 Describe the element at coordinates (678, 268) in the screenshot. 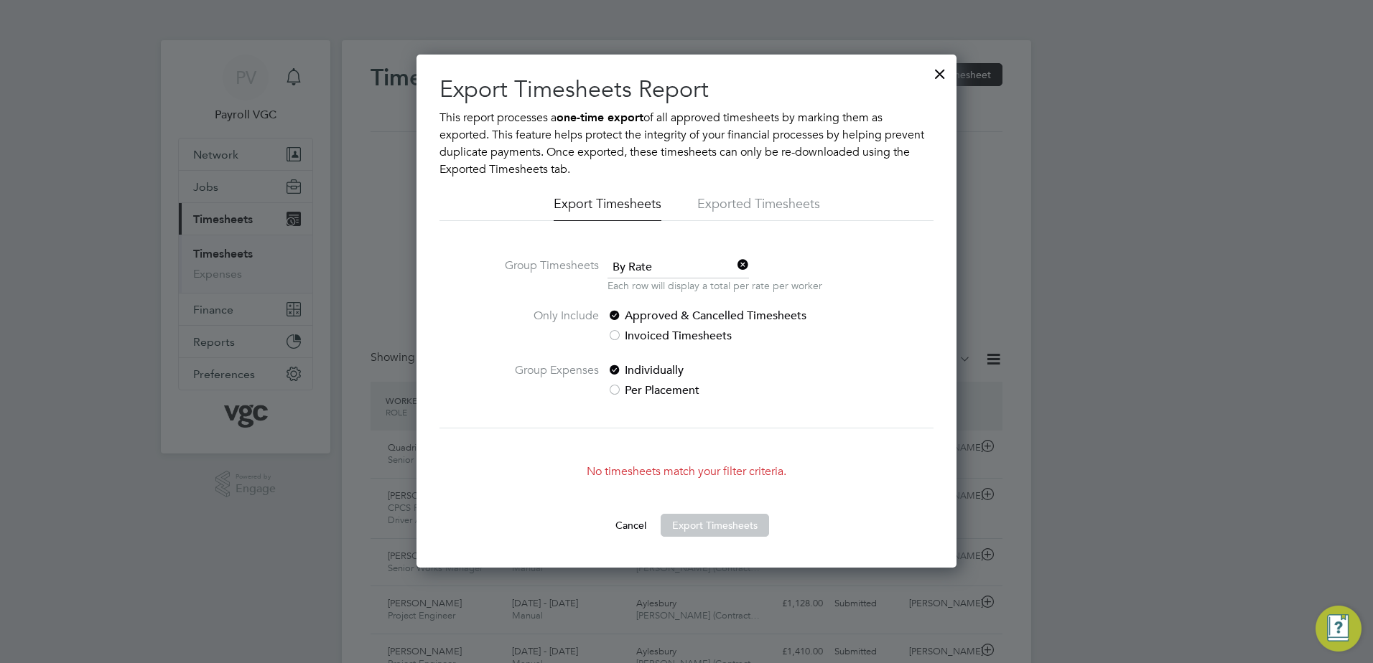

I see `span: By Rate` at that location.